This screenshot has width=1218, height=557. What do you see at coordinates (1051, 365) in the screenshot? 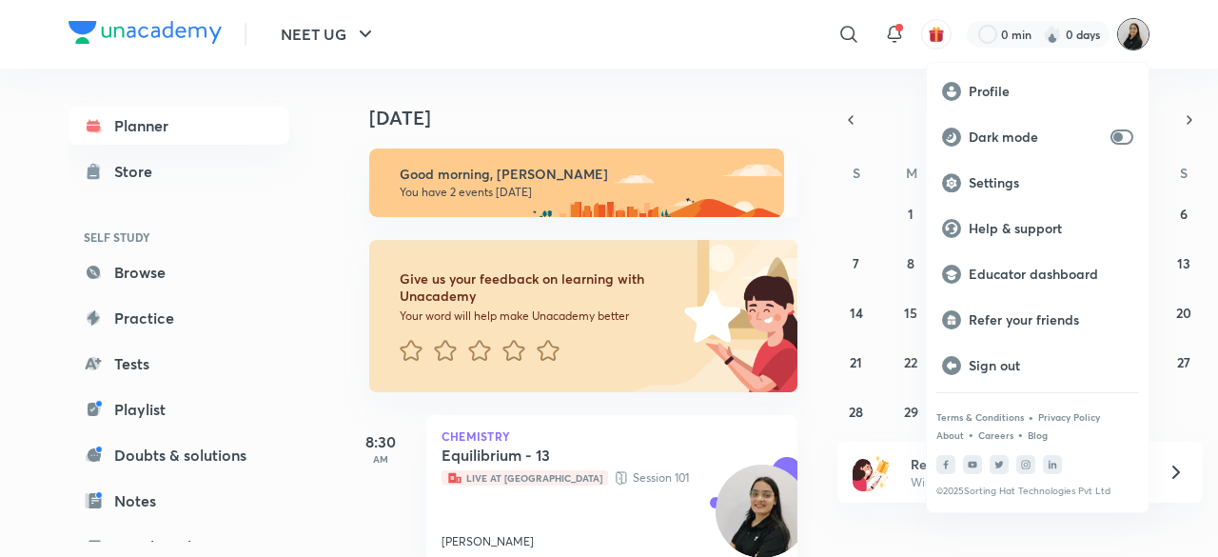
I see `p: Sign out` at bounding box center [1051, 365].